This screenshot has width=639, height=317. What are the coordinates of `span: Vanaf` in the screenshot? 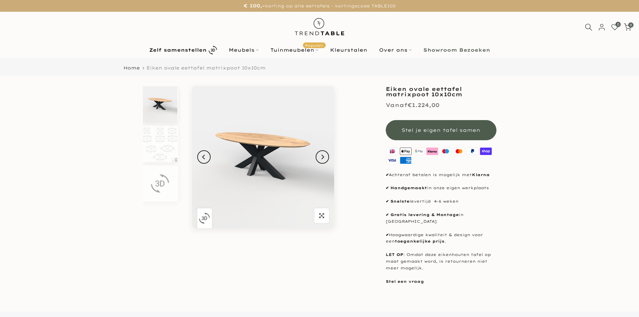 It's located at (397, 105).